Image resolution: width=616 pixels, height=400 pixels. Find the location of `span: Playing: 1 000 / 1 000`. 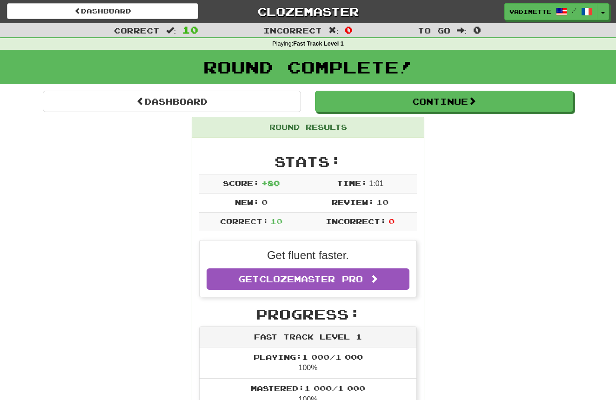

span: Playing: 1 000 / 1 000 is located at coordinates (308, 357).